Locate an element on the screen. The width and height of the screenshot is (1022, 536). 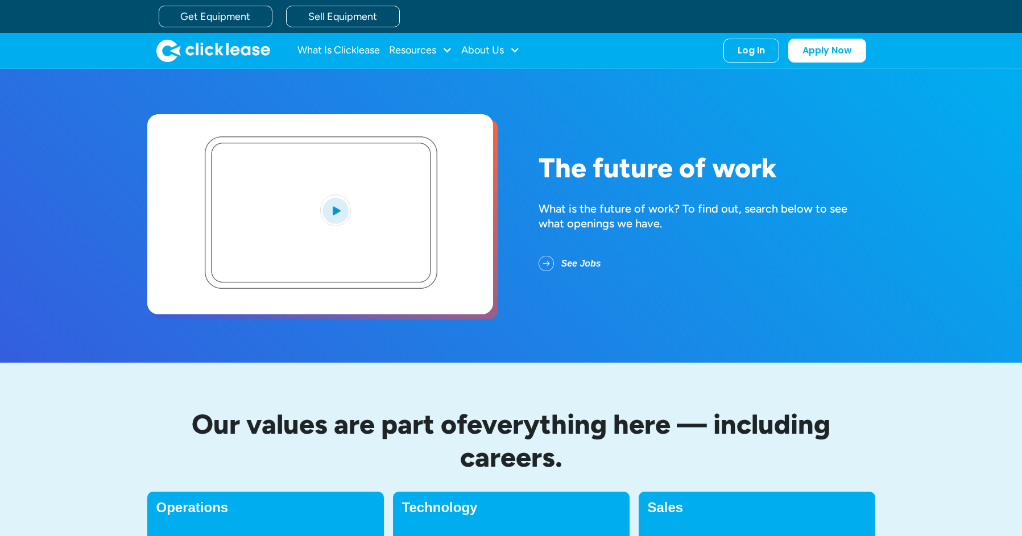
div: What is the future of work? To find out, search below to see what openings we have. is located at coordinates (707, 216).